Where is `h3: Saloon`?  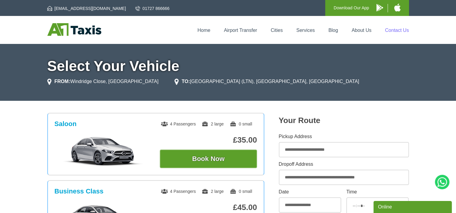 h3: Saloon is located at coordinates (65, 124).